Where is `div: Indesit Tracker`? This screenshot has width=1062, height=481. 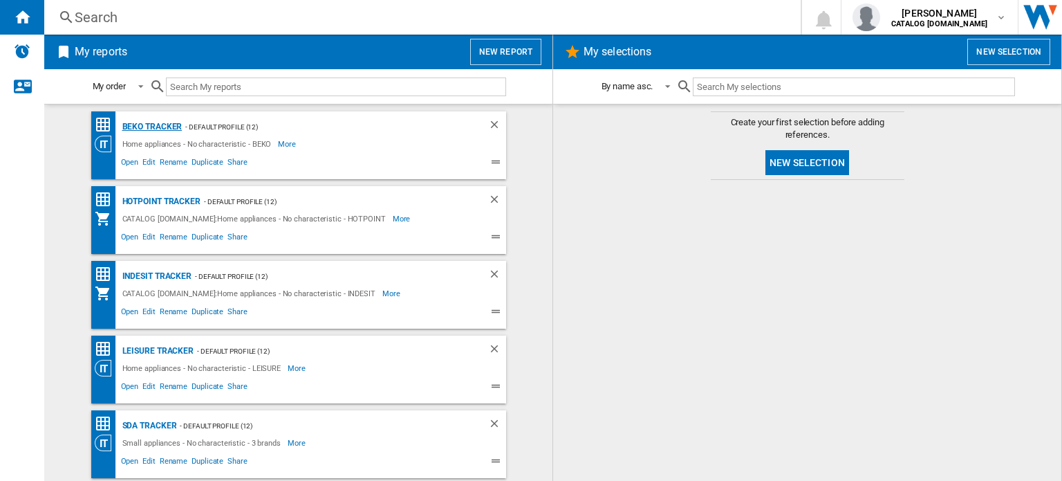 div: Indesit Tracker is located at coordinates (156, 276).